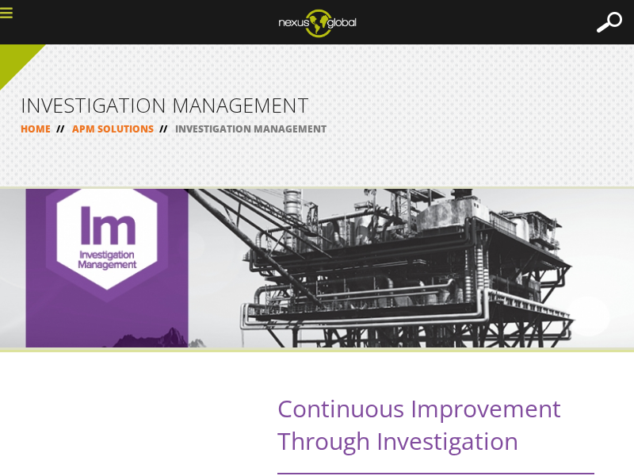 This screenshot has height=476, width=634. Describe the element at coordinates (113, 128) in the screenshot. I see `a: APM SOLUTIONS` at that location.